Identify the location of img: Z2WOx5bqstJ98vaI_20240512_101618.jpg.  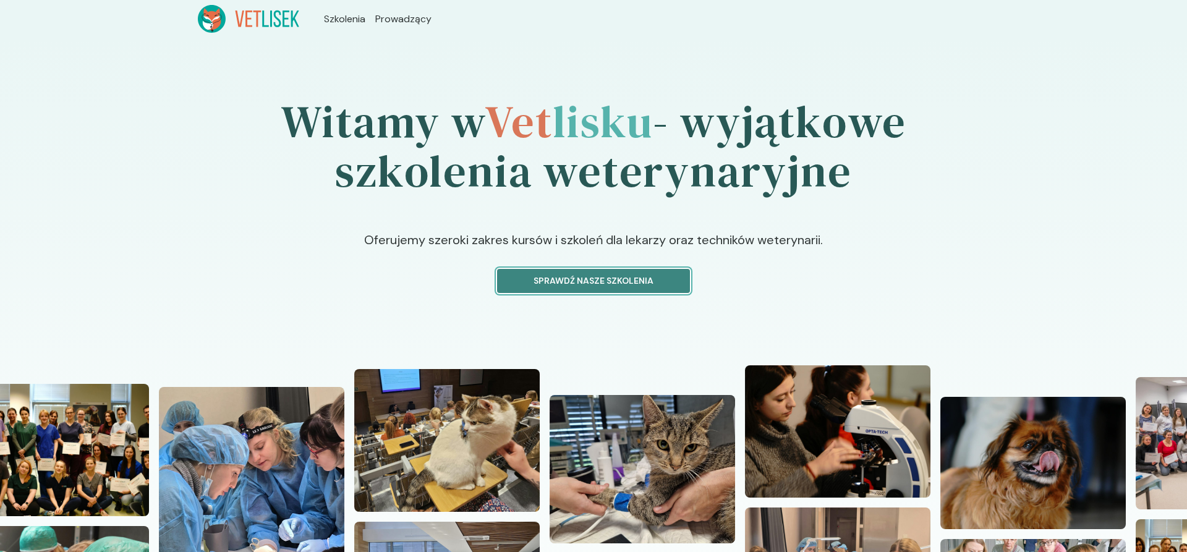
(447, 440).